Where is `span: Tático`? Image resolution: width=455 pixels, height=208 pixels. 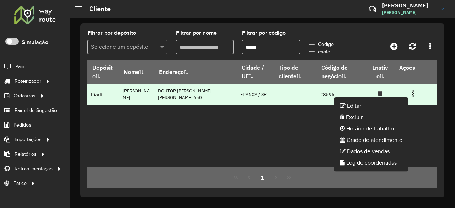
span: Tático is located at coordinates (20, 183).